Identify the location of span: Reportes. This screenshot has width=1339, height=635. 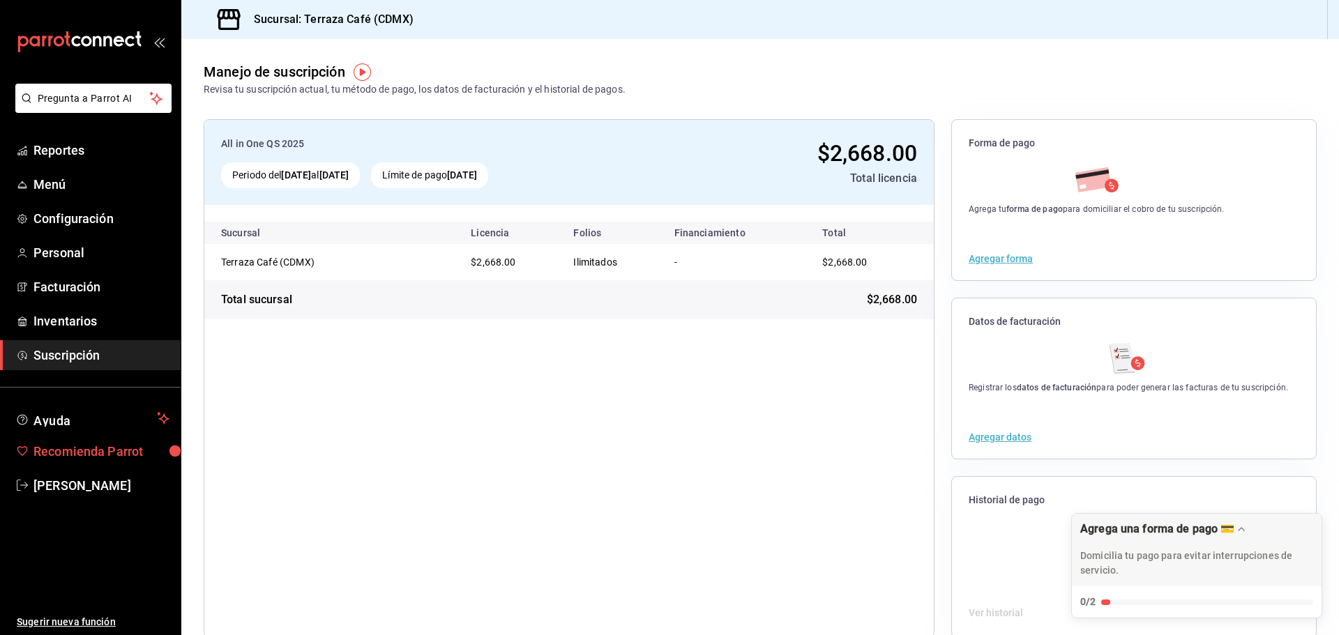
(101, 150).